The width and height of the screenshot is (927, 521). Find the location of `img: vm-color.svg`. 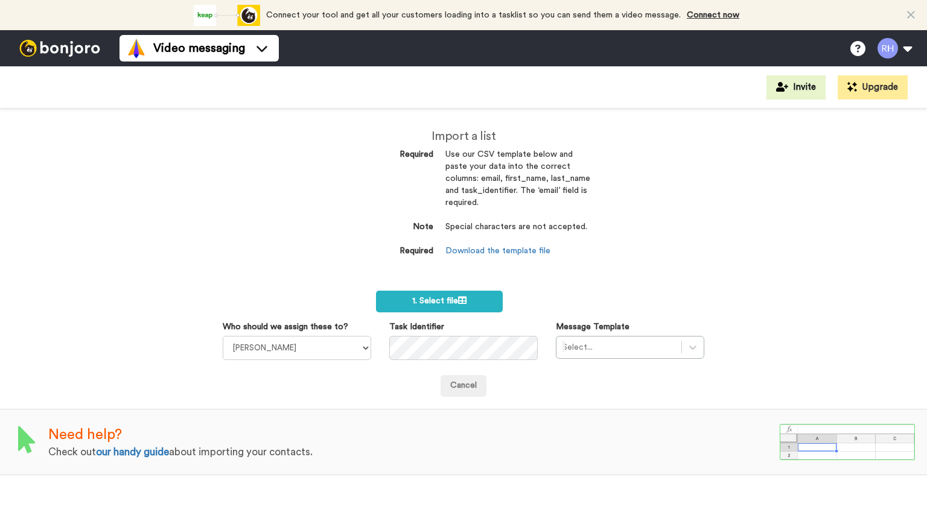

img: vm-color.svg is located at coordinates (136, 48).